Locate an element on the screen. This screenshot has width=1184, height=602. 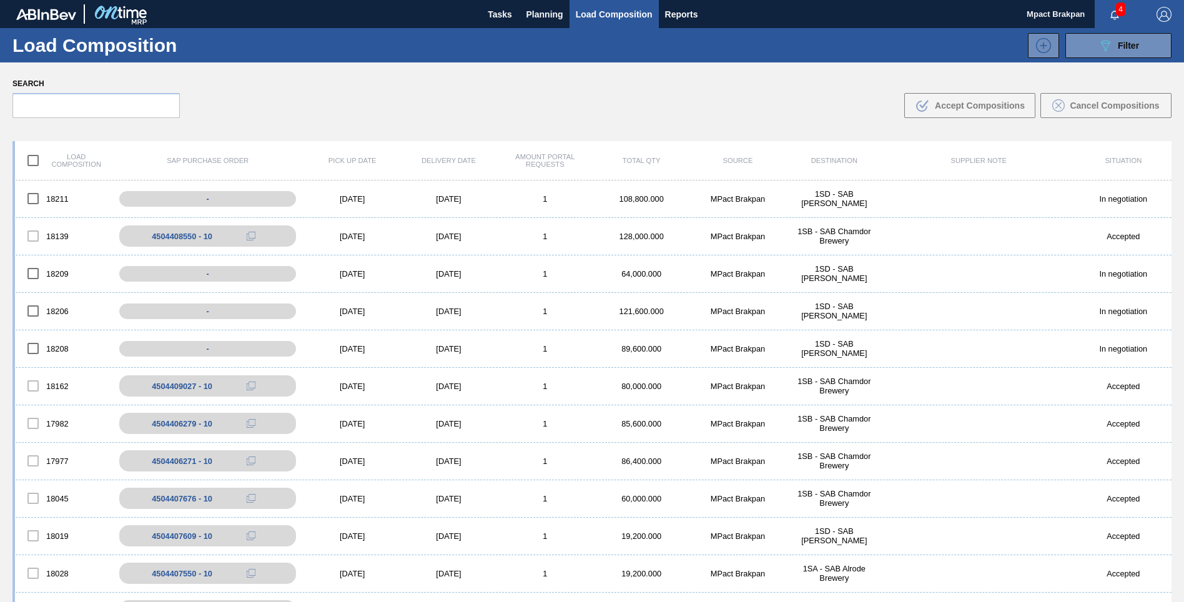
div: 18019 is located at coordinates (63, 536).